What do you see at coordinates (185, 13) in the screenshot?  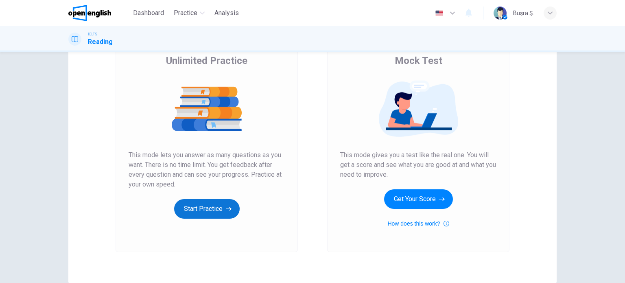 I see `span: Practice` at bounding box center [185, 13].